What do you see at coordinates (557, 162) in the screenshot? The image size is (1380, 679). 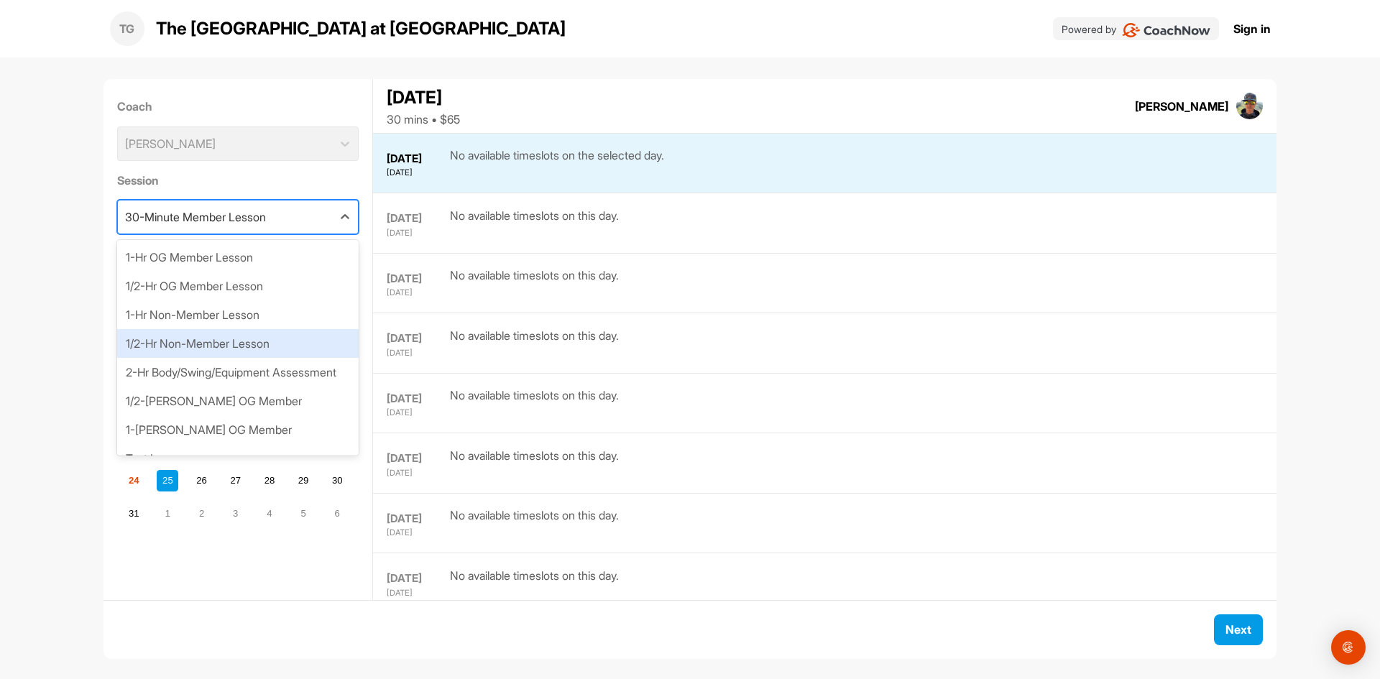 I see `div: No available timeslots on the selected day.` at bounding box center [557, 162].